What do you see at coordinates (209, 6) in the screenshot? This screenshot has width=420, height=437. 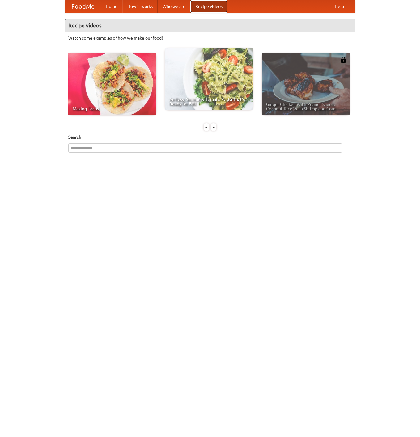 I see `a: Recipe videos` at bounding box center [209, 6].